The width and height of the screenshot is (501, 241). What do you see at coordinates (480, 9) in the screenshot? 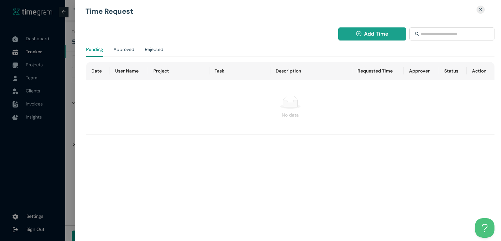
I see `button: Close` at bounding box center [480, 9].